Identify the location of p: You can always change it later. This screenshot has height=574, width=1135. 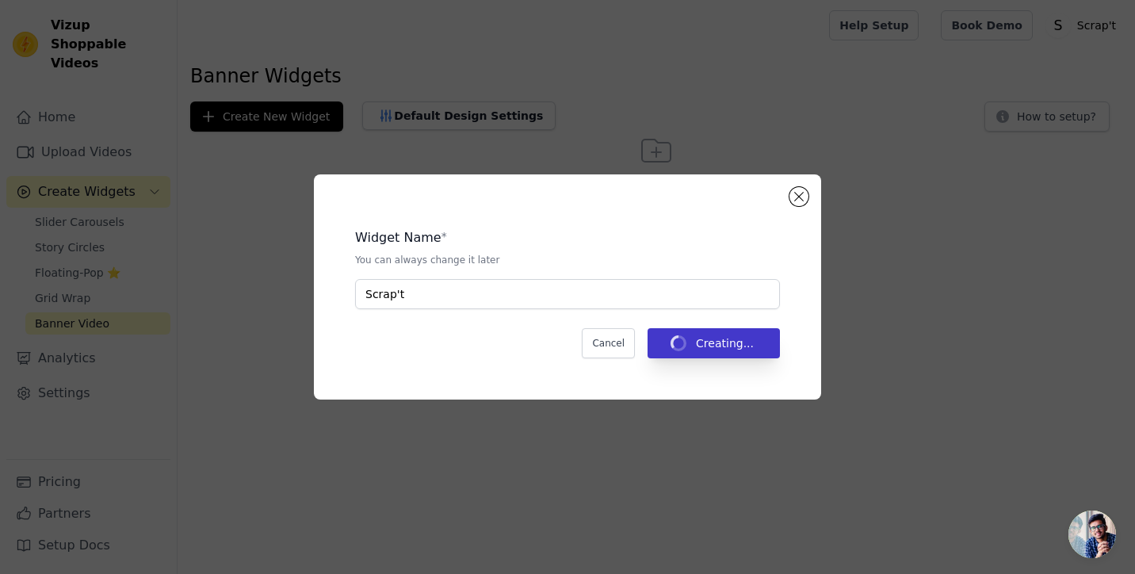
(567, 260).